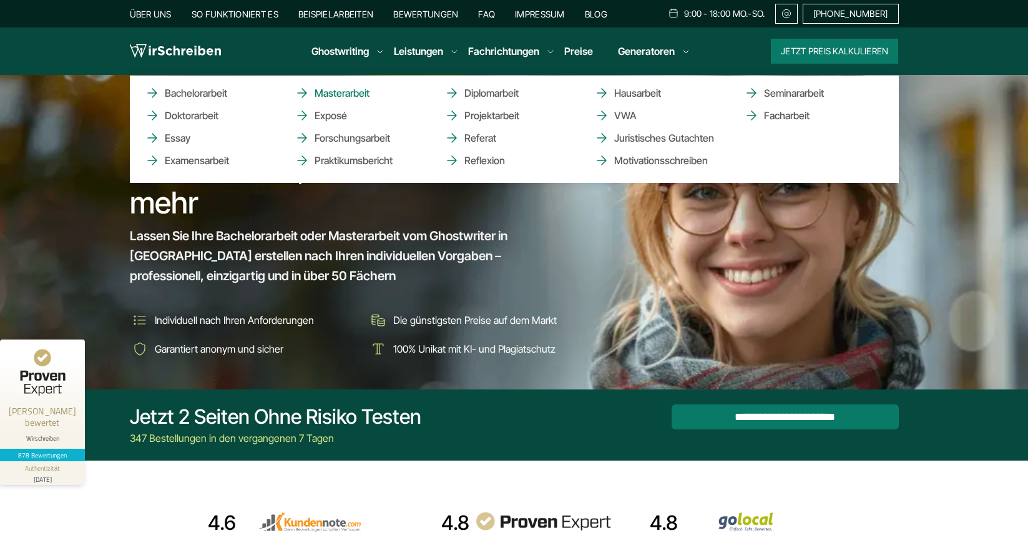 This screenshot has height=538, width=1028. I want to click on a: VWA, so click(657, 116).